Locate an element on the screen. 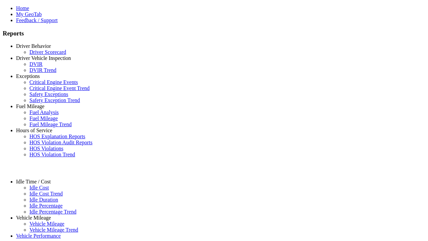  a: Vehicle Mileage Trend is located at coordinates (54, 229).